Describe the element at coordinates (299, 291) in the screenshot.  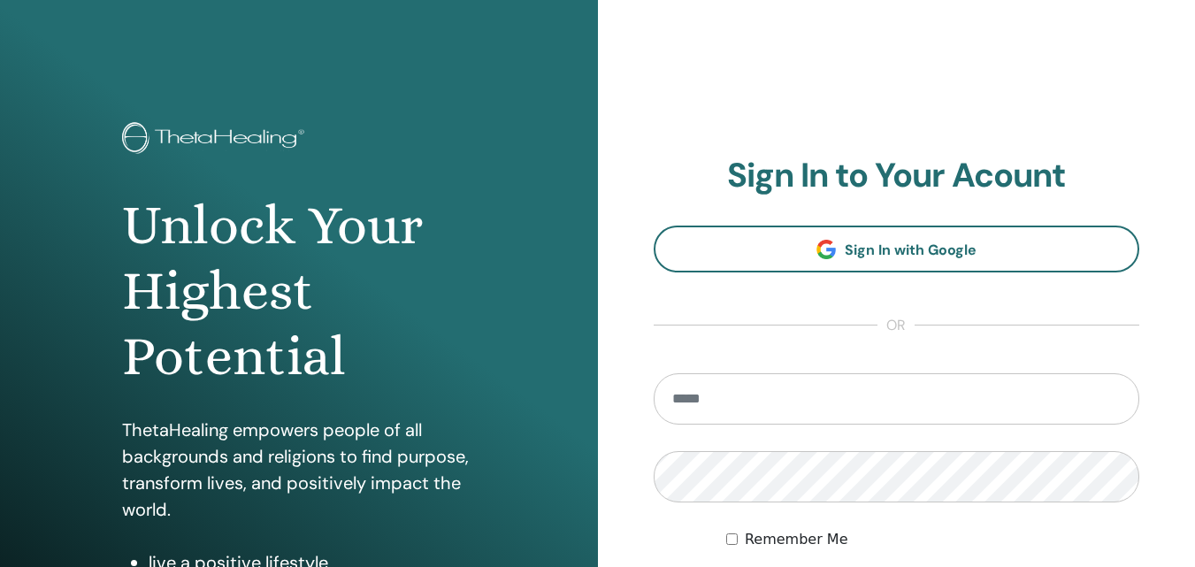
I see `h1: Unlock Your Highest Potential` at that location.